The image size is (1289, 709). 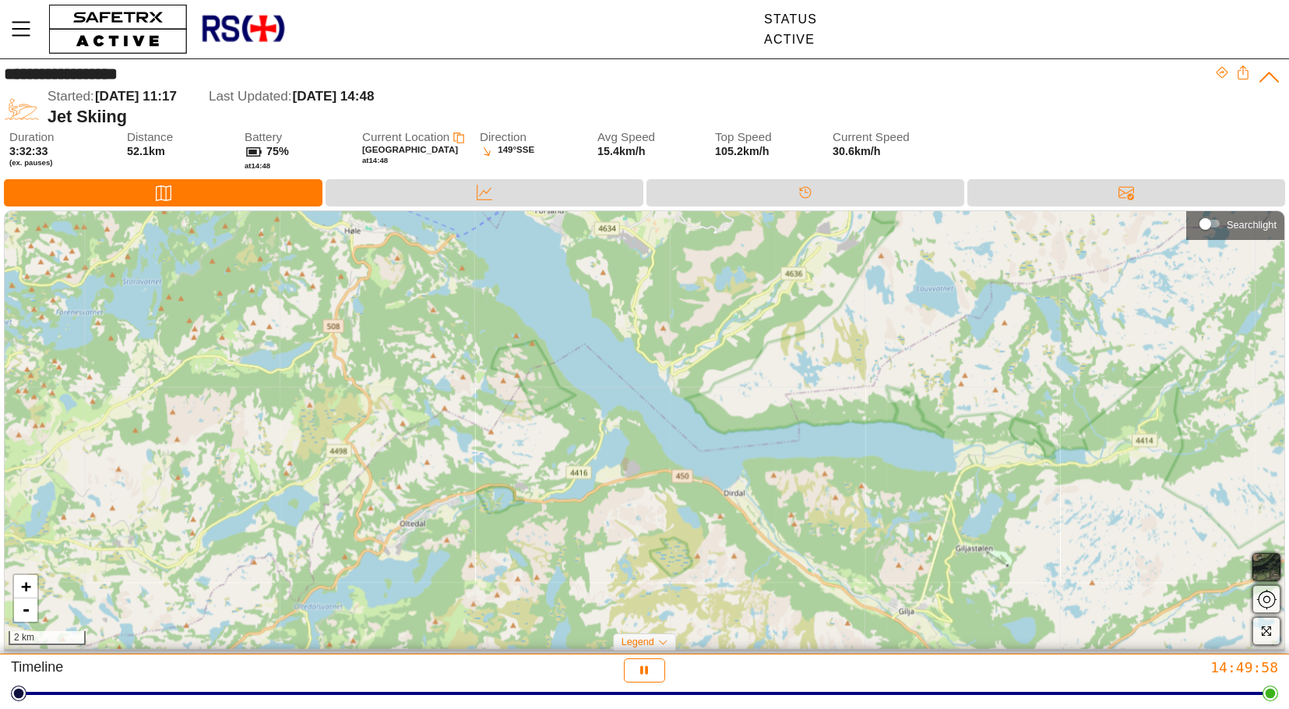 What do you see at coordinates (146, 151) in the screenshot?
I see `span: 52.1km` at bounding box center [146, 151].